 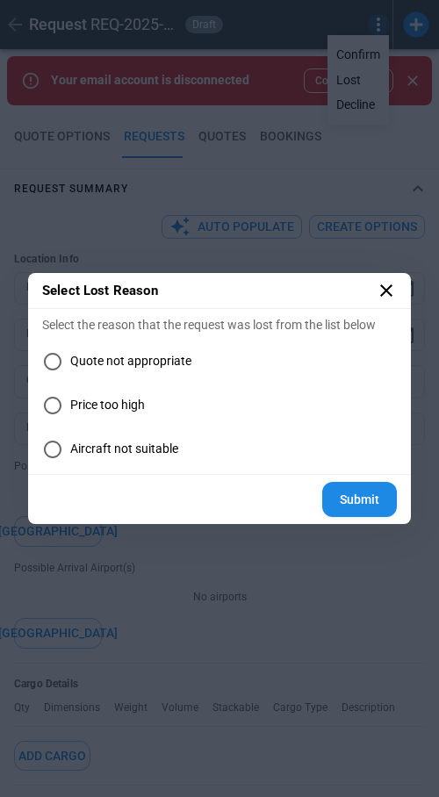 I want to click on span: Quote not appropriate, so click(x=131, y=361).